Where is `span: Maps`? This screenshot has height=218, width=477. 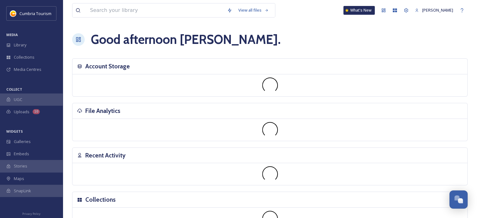
span: Maps is located at coordinates (19, 178).